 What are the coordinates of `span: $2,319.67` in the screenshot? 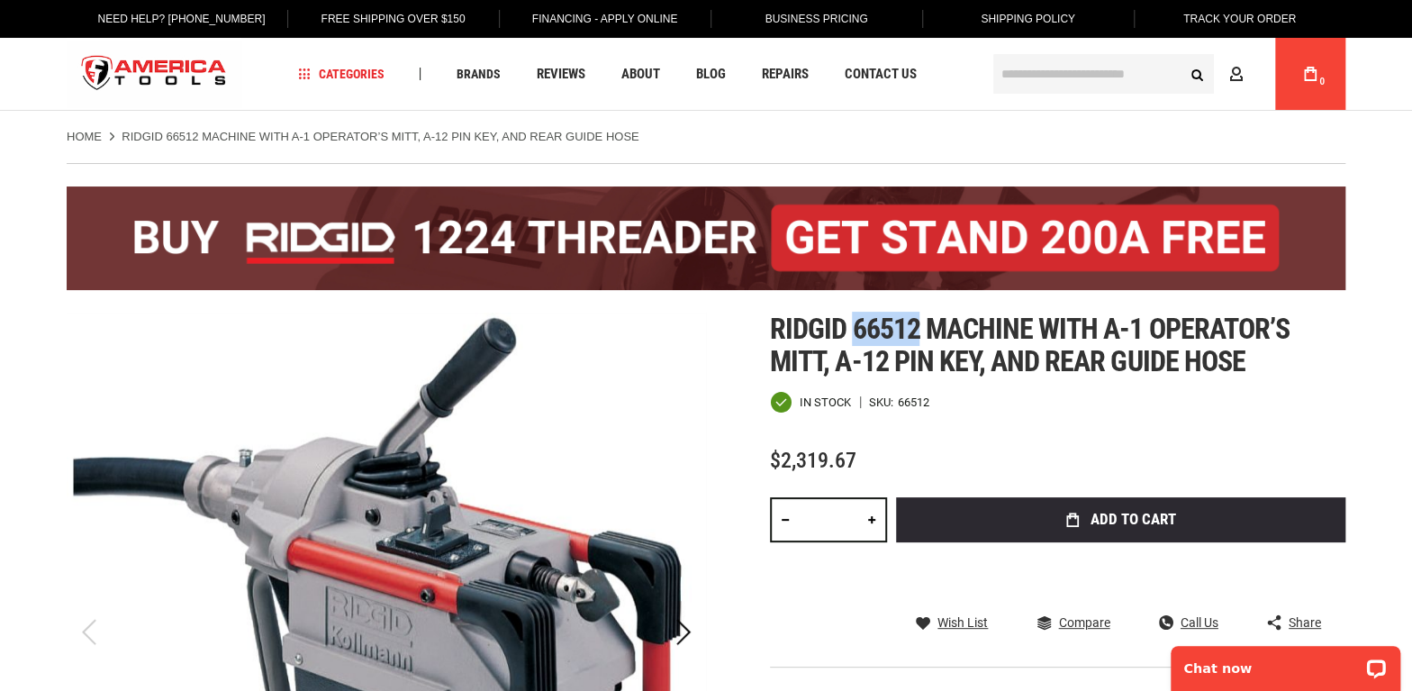 It's located at (813, 460).